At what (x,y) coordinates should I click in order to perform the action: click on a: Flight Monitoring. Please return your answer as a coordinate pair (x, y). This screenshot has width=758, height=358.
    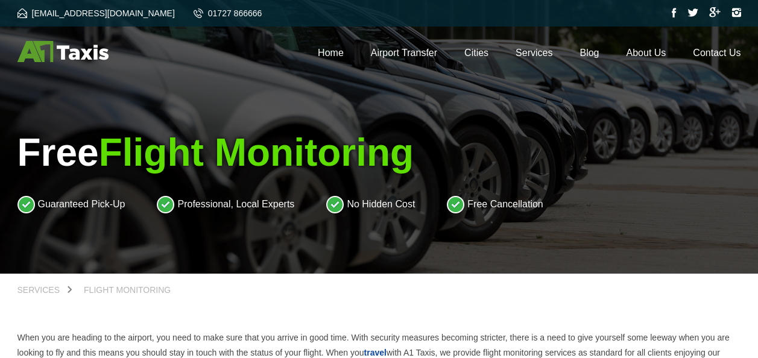
    Looking at the image, I should click on (127, 290).